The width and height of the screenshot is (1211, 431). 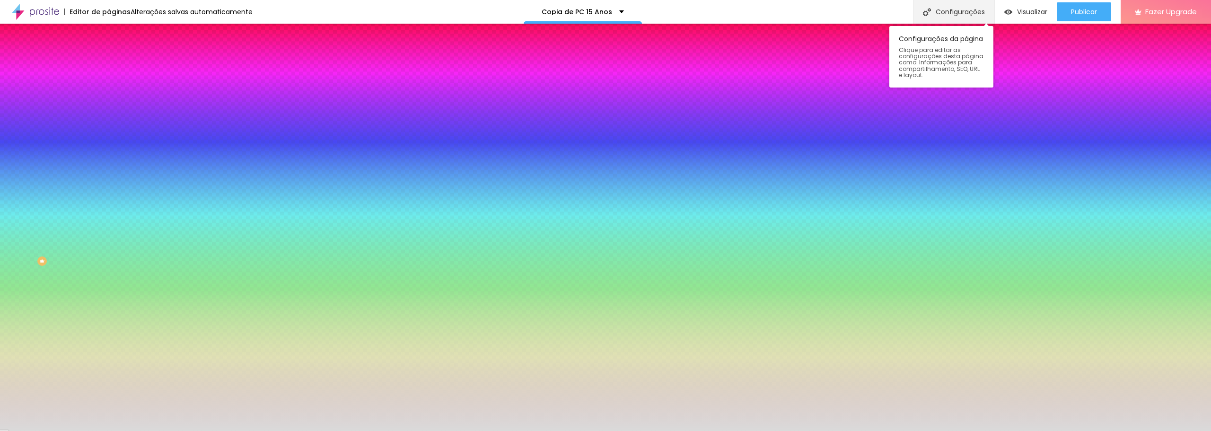 What do you see at coordinates (1025, 12) in the screenshot?
I see `button: Visualizar` at bounding box center [1025, 12].